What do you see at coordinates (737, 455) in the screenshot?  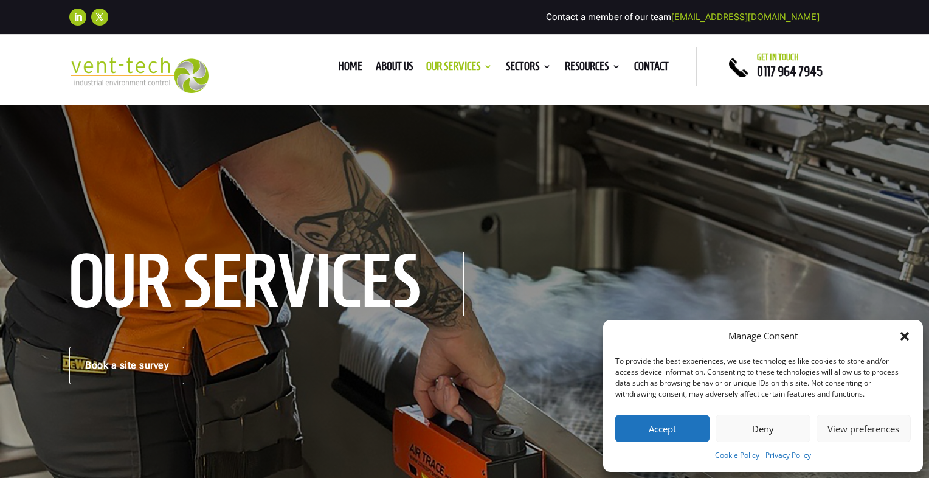 I see `a: Cookie Policy` at bounding box center [737, 455].